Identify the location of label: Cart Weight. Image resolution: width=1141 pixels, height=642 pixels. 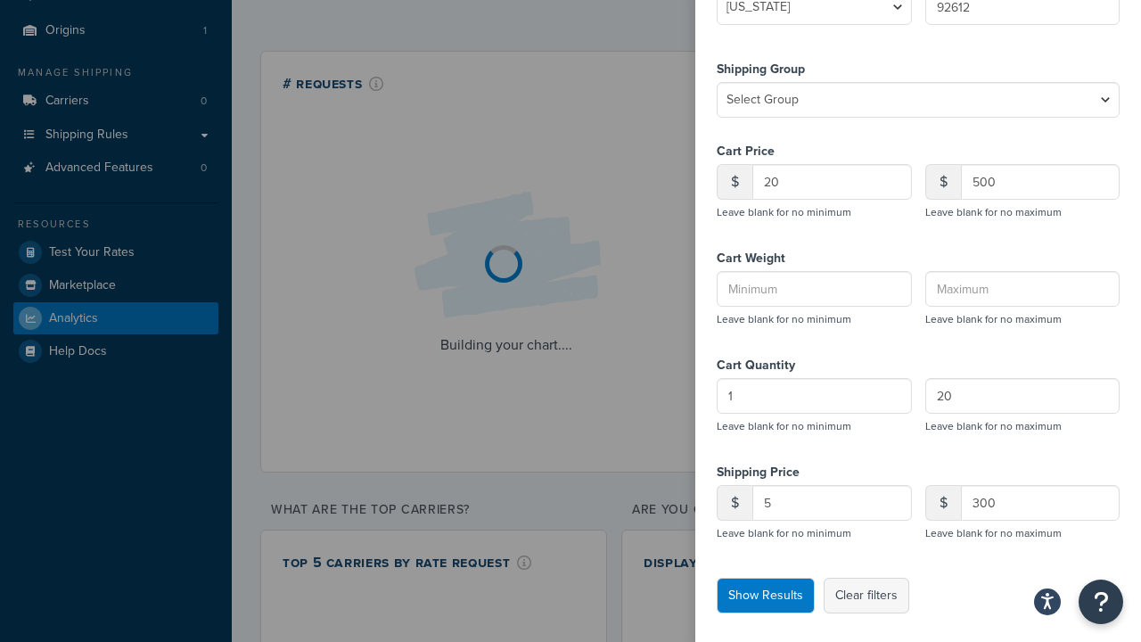
(814, 259).